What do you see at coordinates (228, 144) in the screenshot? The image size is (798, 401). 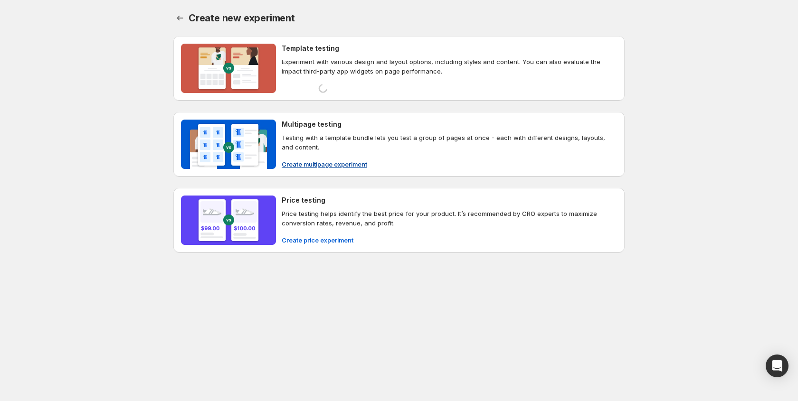 I see `img: Multipage testing` at bounding box center [228, 144].